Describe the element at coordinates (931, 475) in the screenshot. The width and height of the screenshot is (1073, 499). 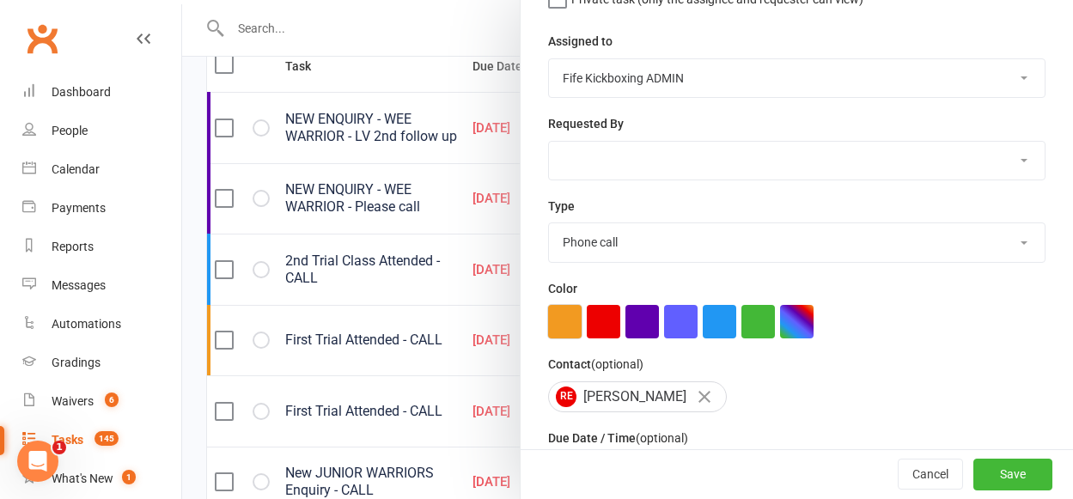
I see `button: Cancel` at that location.